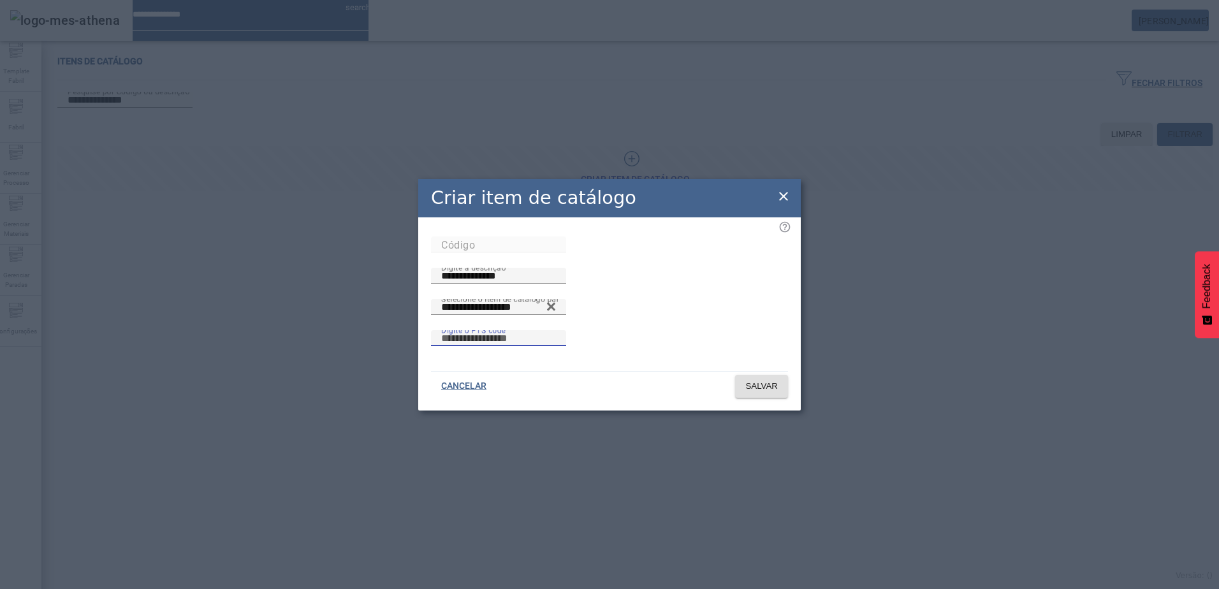 The image size is (1219, 589). I want to click on mat-label: Código, so click(458, 244).